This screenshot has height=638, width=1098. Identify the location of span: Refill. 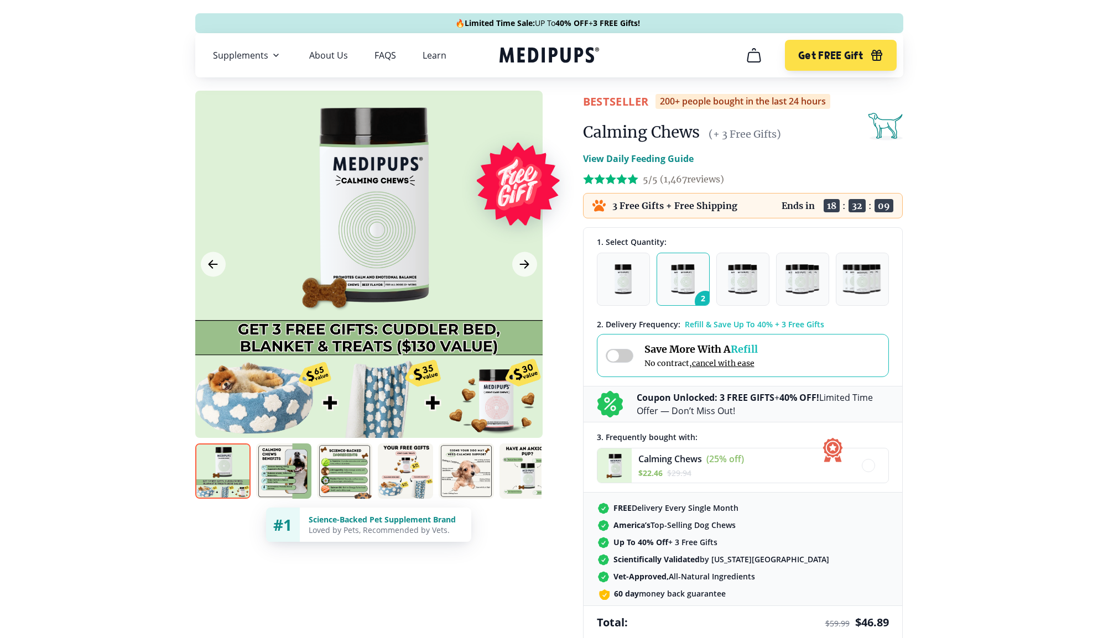
(744, 349).